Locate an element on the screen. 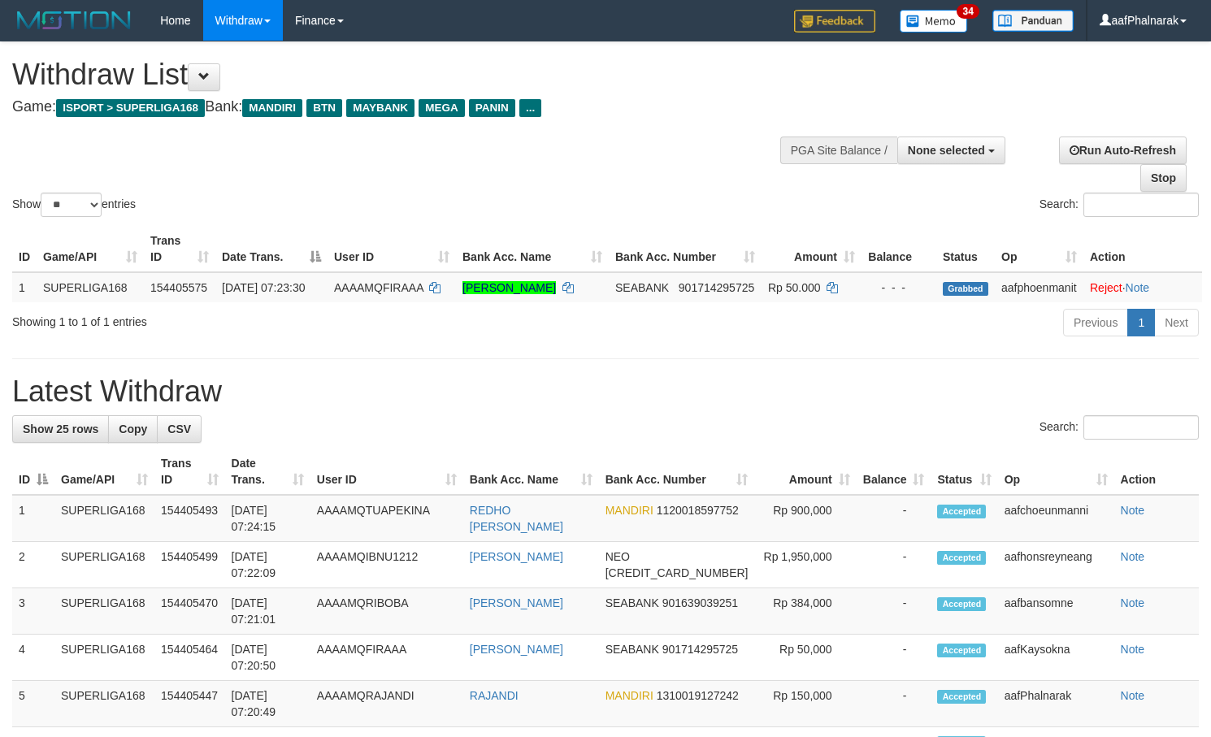 This screenshot has width=1211, height=737. a: Next is located at coordinates (1176, 323).